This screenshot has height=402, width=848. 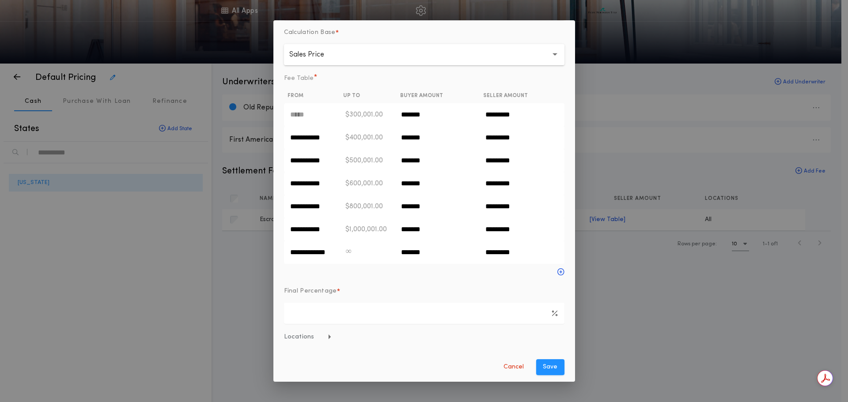 I want to click on p: Calculation Base, so click(x=310, y=33).